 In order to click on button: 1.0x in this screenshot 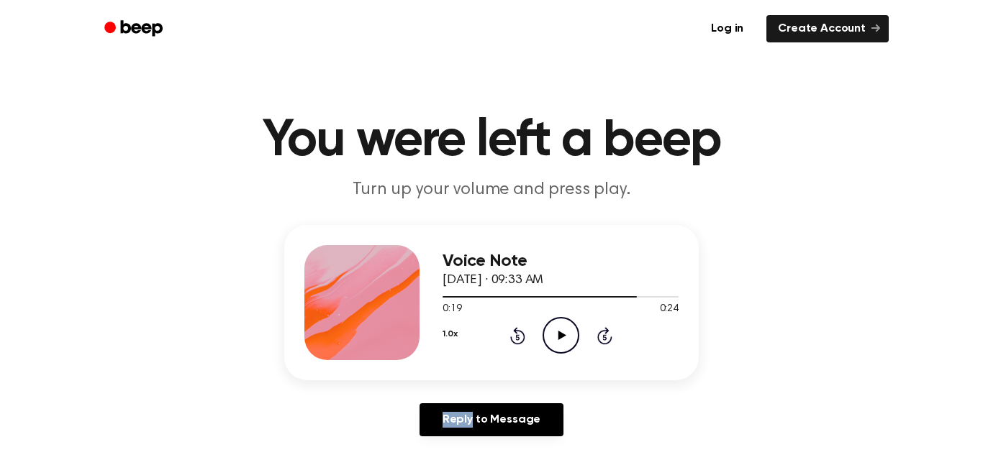, I will do `click(450, 334)`.